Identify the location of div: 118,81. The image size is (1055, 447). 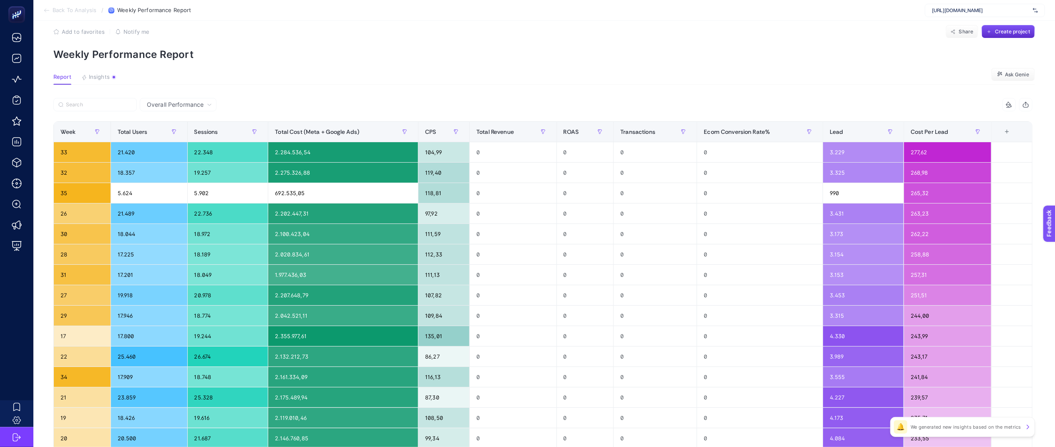
(444, 193).